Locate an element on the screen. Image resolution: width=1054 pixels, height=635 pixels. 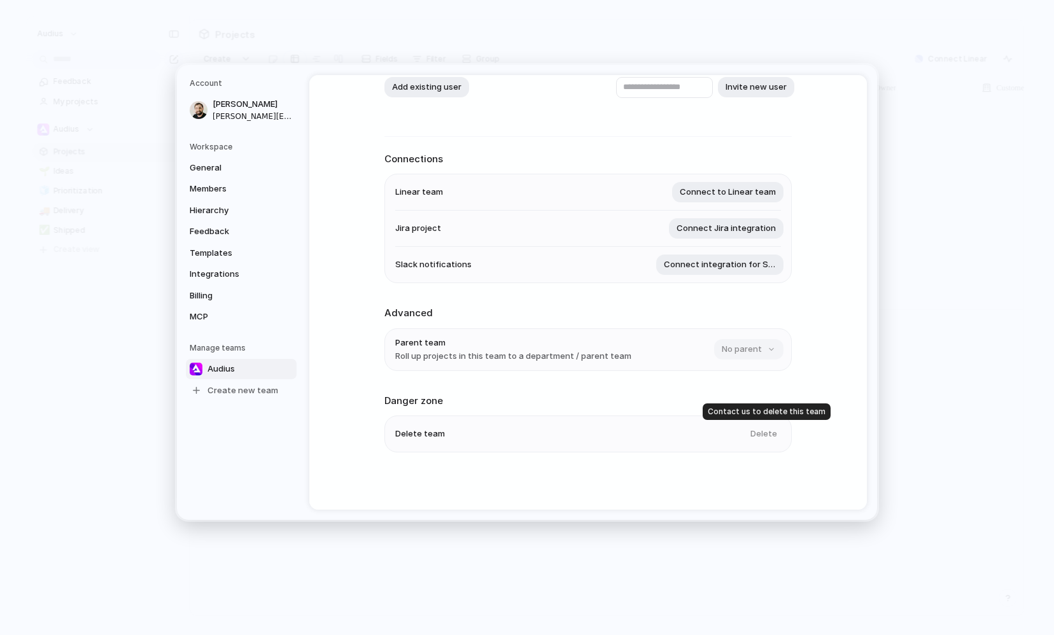
span: Feedback is located at coordinates (230, 232).